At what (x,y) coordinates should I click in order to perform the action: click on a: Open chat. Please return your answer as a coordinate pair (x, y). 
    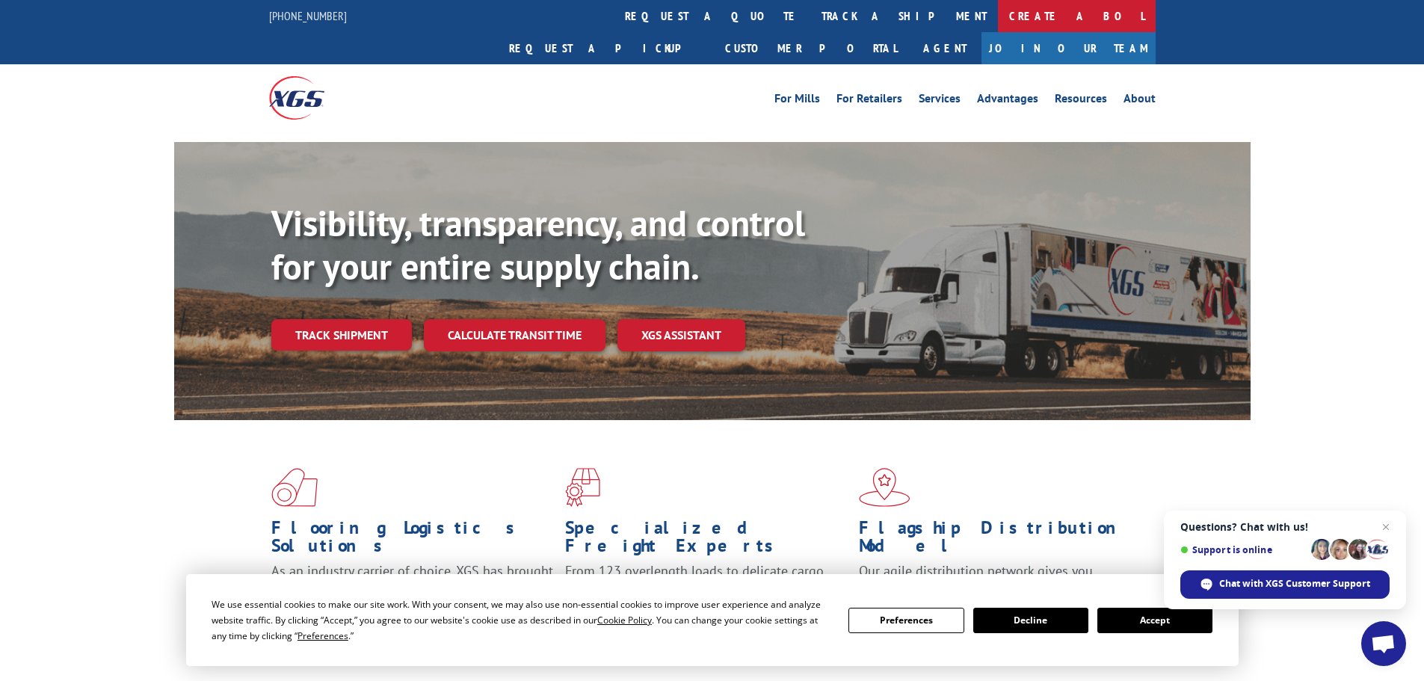
    Looking at the image, I should click on (1384, 644).